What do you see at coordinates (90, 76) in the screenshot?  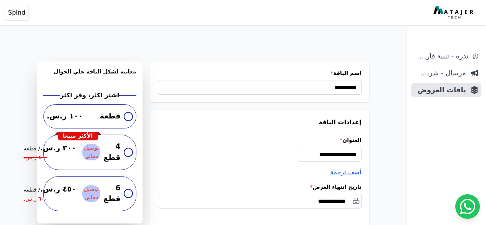 I see `h3: معاينة لشكل الباقه علي الجوال` at bounding box center [90, 76].